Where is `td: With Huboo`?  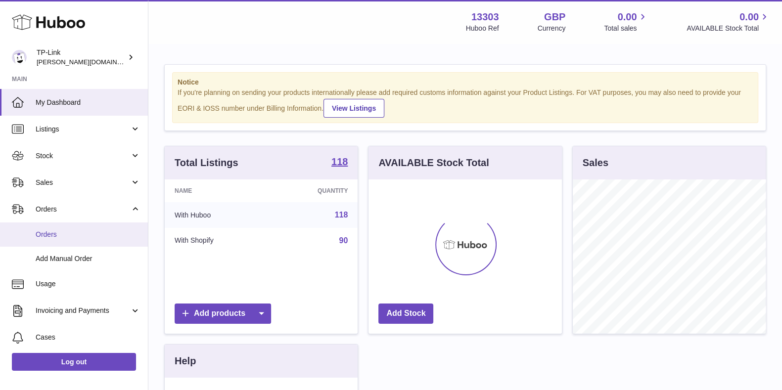
td: With Huboo is located at coordinates (217, 215).